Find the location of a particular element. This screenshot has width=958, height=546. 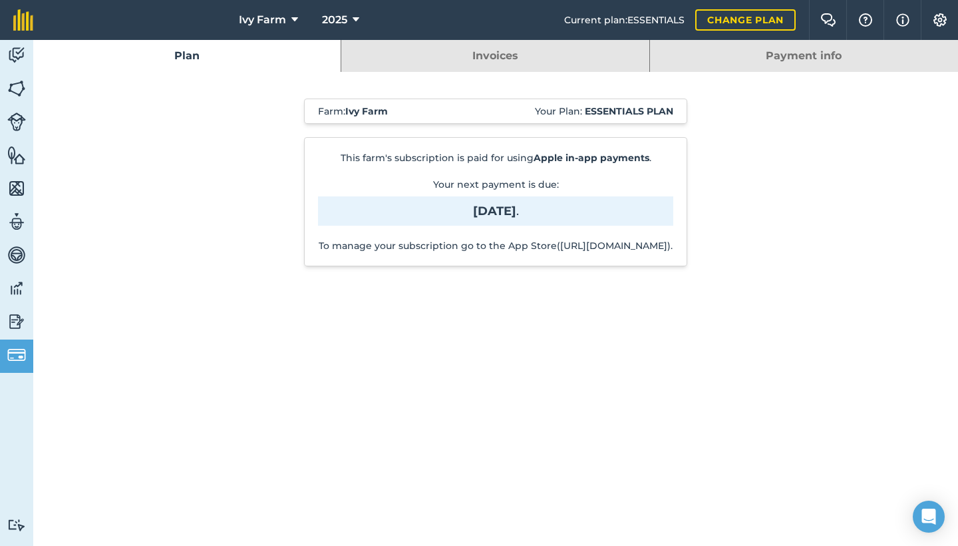

img: A cog icon is located at coordinates (940, 20).